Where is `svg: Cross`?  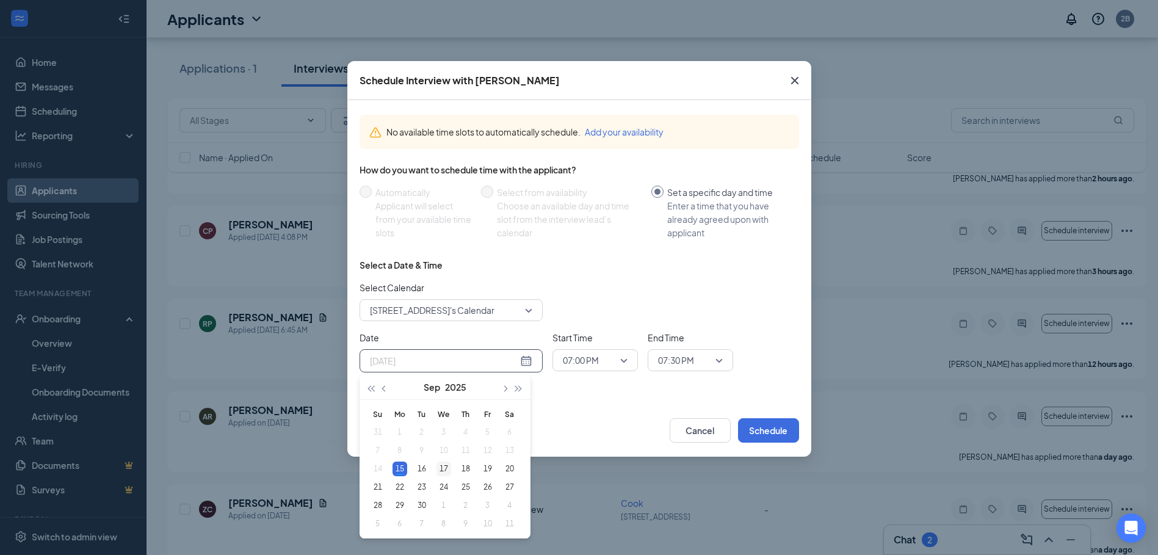 svg: Cross is located at coordinates (795, 81).